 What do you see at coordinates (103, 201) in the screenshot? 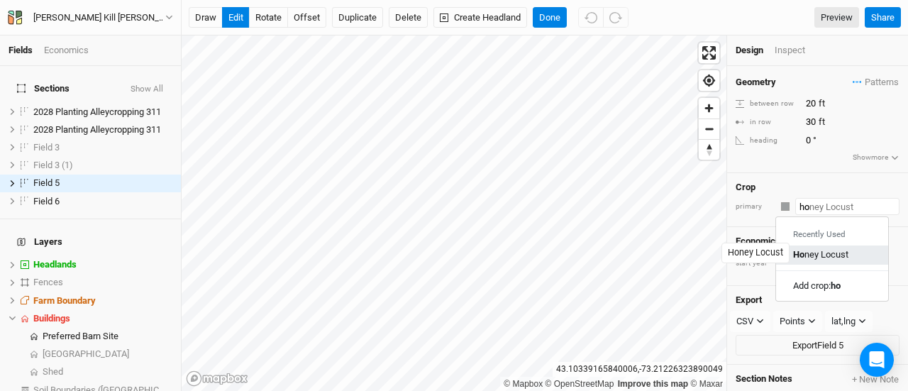
I see `div: Field 6` at bounding box center [103, 201].